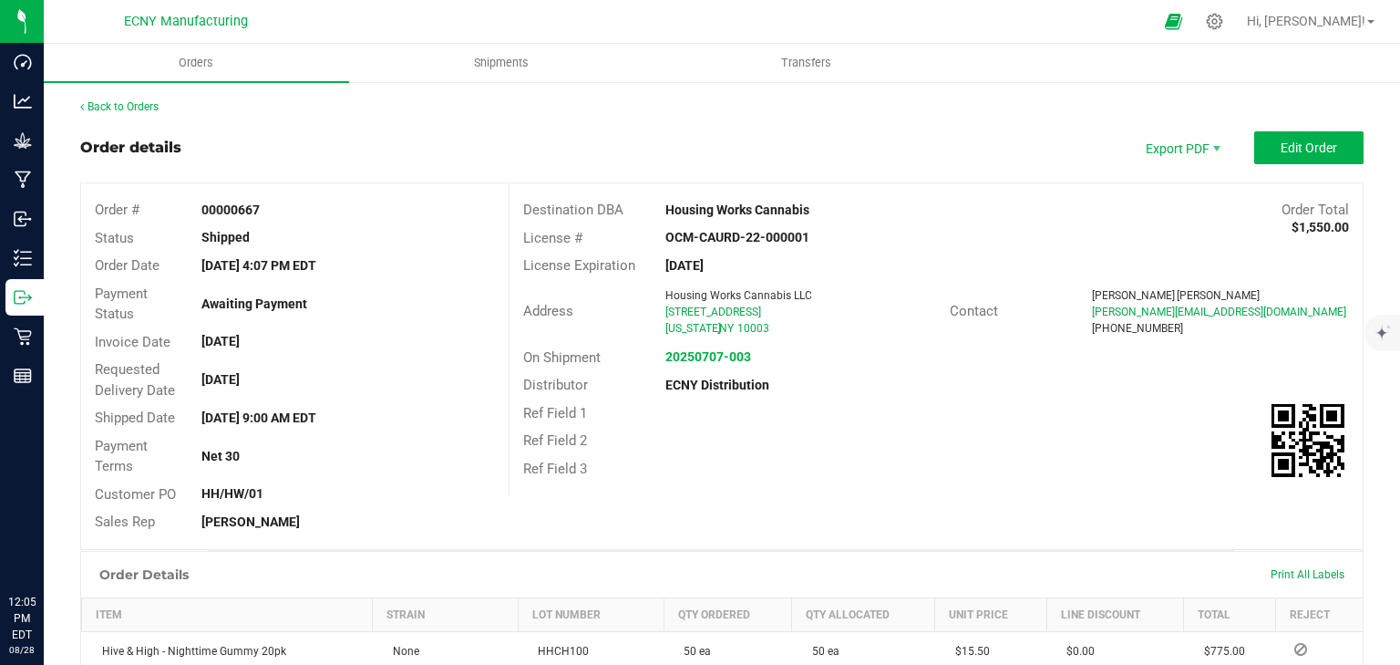 The image size is (1400, 665). Describe the element at coordinates (186, 21) in the screenshot. I see `span: ECNY Manufacturing` at that location.